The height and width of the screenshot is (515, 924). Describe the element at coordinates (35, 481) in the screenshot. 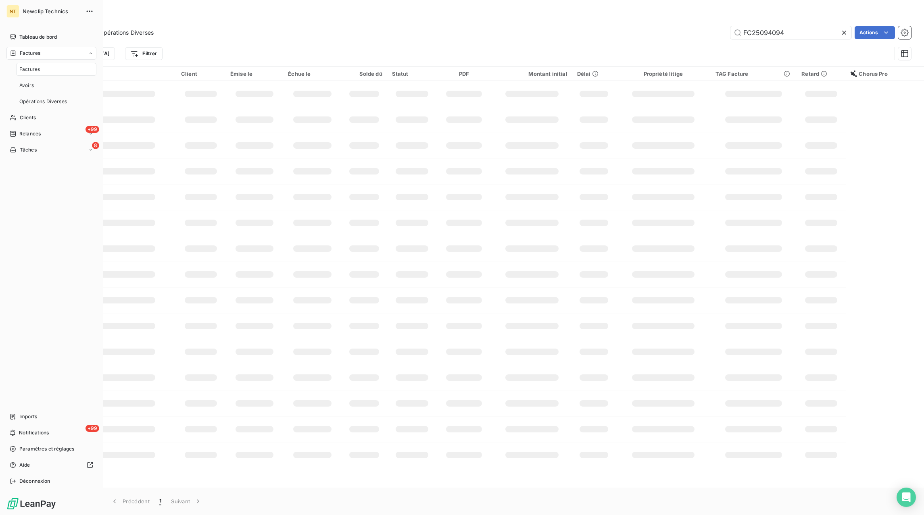

I see `span: Déconnexion` at that location.